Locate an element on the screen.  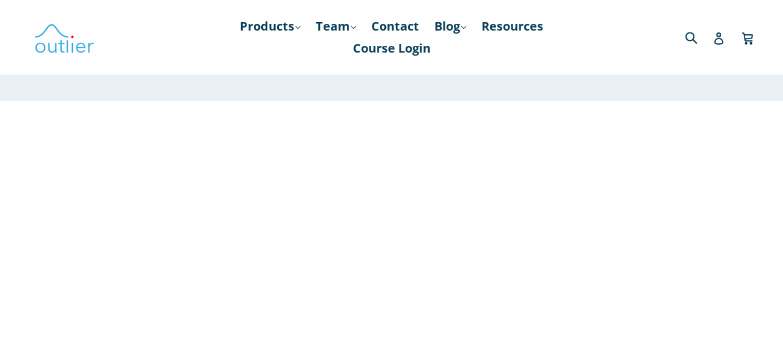
a: Blog is located at coordinates (450, 26).